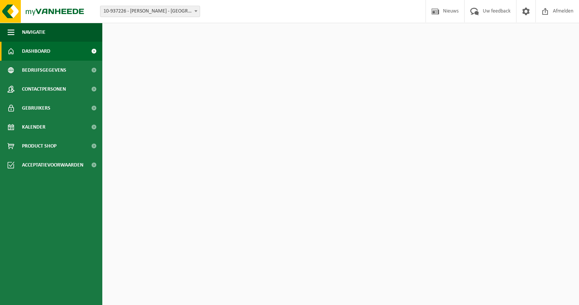 The width and height of the screenshot is (579, 305). Describe the element at coordinates (44, 70) in the screenshot. I see `span: Bedrijfsgegevens` at that location.